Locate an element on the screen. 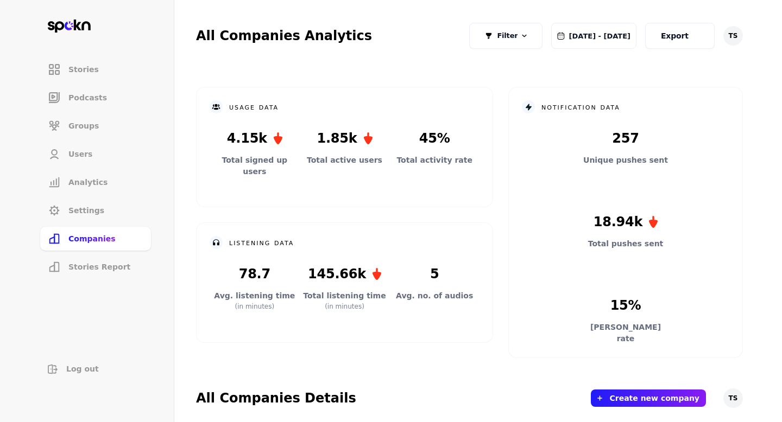 Image resolution: width=782 pixels, height=422 pixels. a: Stories is located at coordinates (96, 69).